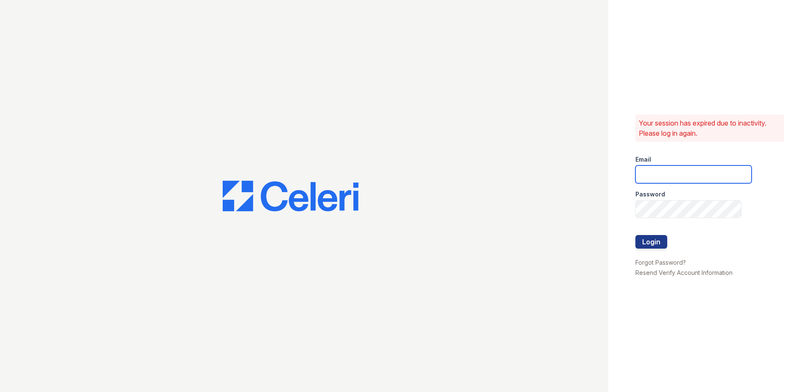 The height and width of the screenshot is (392, 811). Describe the element at coordinates (650, 194) in the screenshot. I see `label: Password` at that location.